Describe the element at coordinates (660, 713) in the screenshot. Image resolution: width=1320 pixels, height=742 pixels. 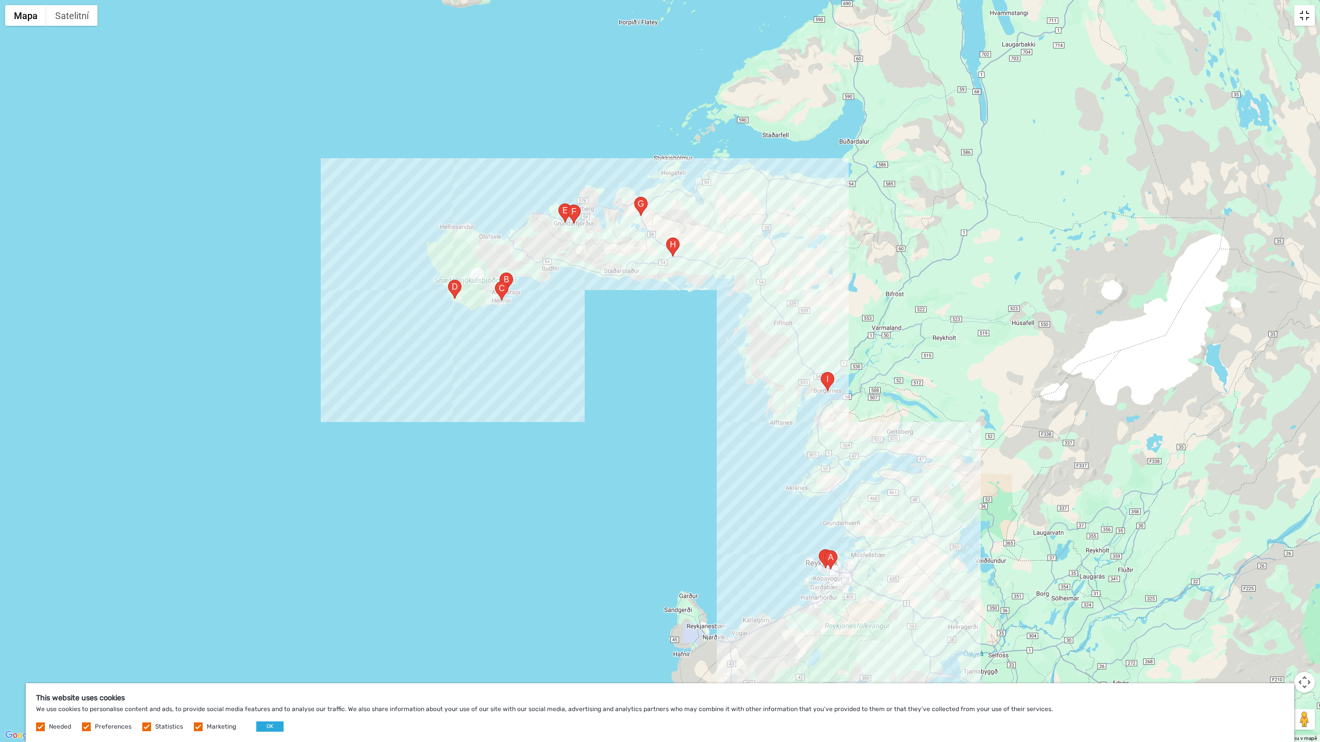
I see `div: We use cookies to personalise content and ads, to provide social media features and to analyse ou...` at that location.